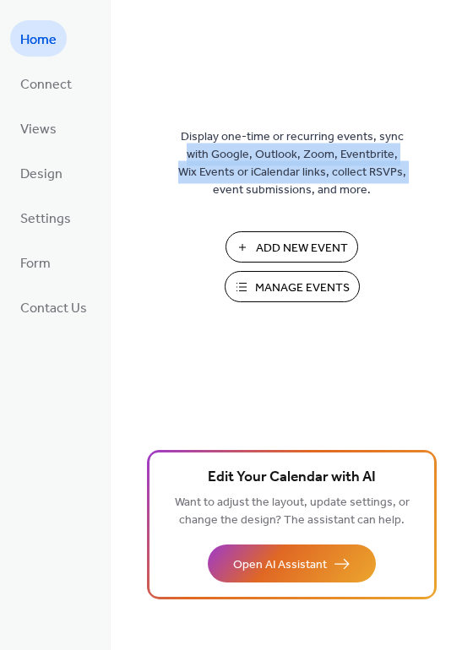  I want to click on a: Contact Us, so click(53, 307).